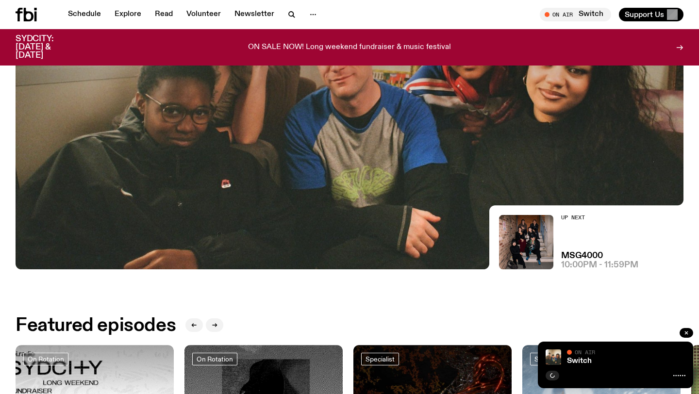 Image resolution: width=699 pixels, height=394 pixels. What do you see at coordinates (599, 265) in the screenshot?
I see `span: 10:00pm - 11:59pm` at bounding box center [599, 265].